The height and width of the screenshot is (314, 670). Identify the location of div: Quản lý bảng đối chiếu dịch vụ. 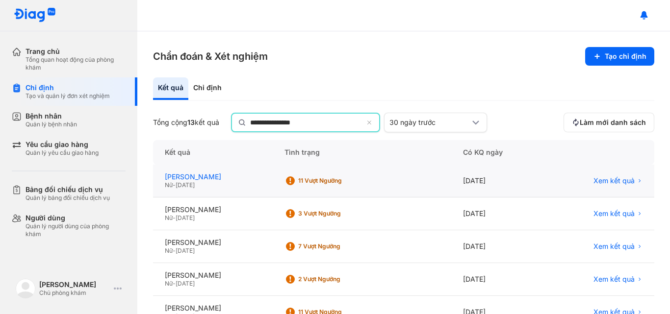
(68, 198).